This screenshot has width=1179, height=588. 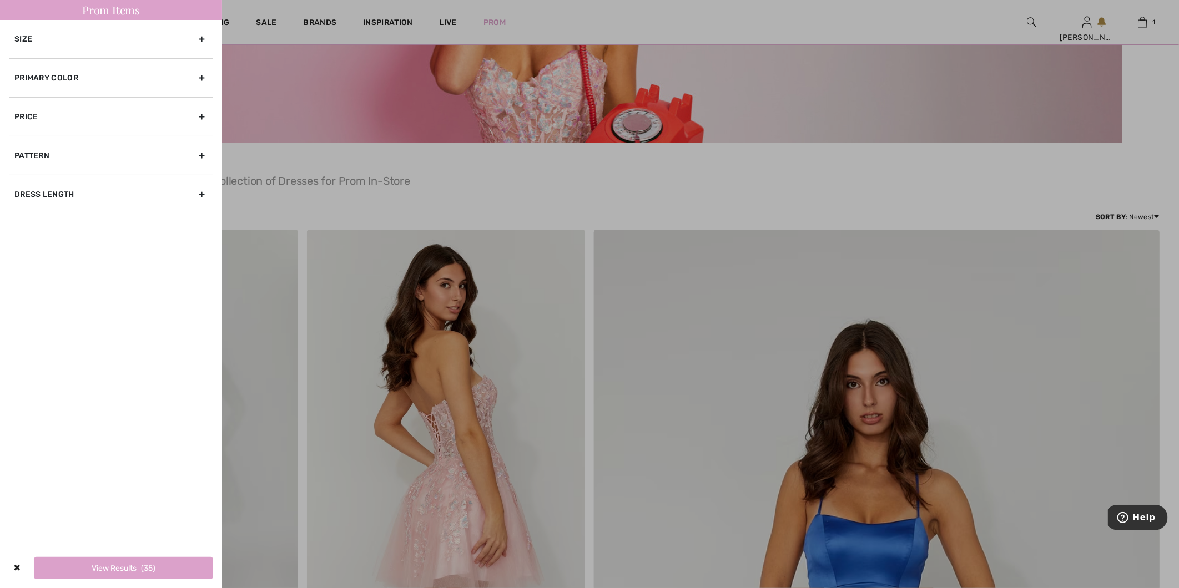 I want to click on div: Pattern, so click(x=111, y=155).